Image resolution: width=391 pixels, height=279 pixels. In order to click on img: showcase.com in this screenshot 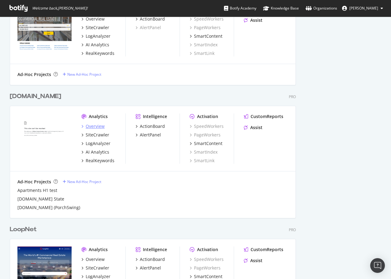, I will do `click(44, 28)`.